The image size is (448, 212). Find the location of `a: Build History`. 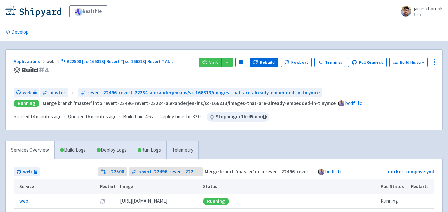

a: Build History is located at coordinates (408, 62).